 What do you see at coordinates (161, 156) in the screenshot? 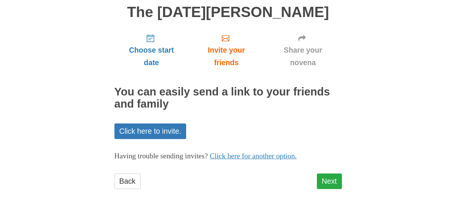
I see `span: Having trouble sending invites?` at bounding box center [161, 156].